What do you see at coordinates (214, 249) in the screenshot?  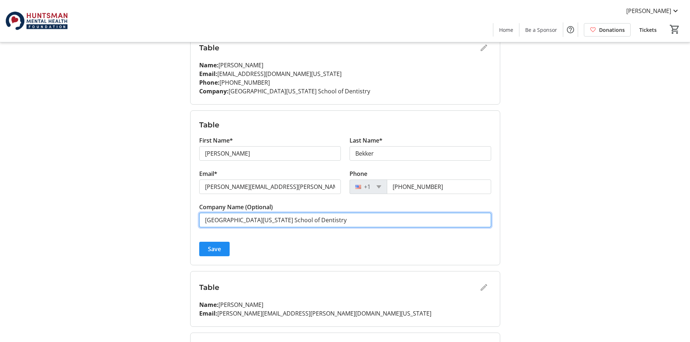 I see `button: Save` at bounding box center [214, 249].